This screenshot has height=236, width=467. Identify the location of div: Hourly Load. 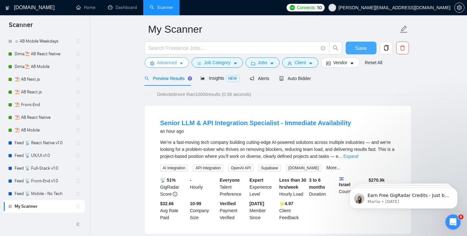
(293, 187).